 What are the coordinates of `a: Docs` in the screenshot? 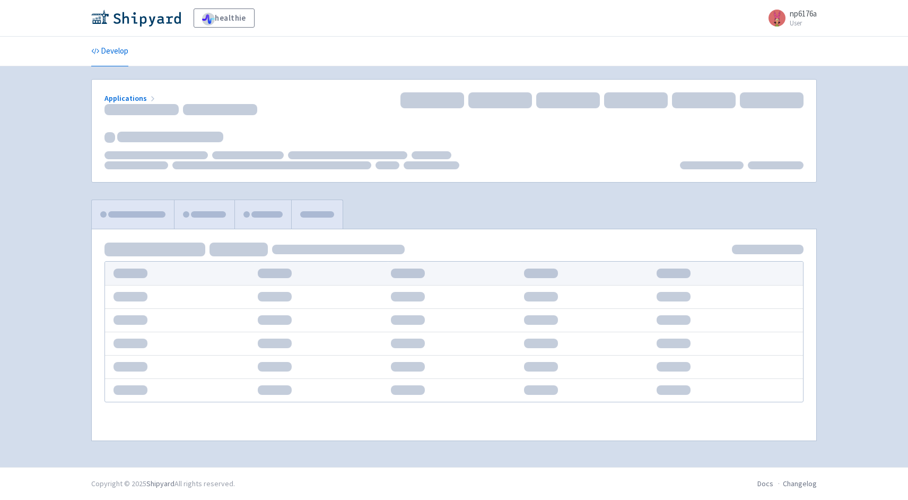 It's located at (766, 483).